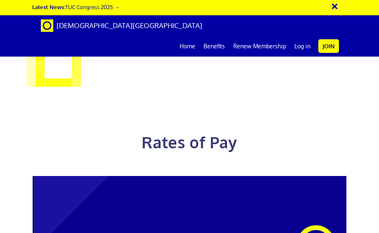 The image size is (379, 233). What do you see at coordinates (187, 46) in the screenshot?
I see `a: Home` at bounding box center [187, 46].